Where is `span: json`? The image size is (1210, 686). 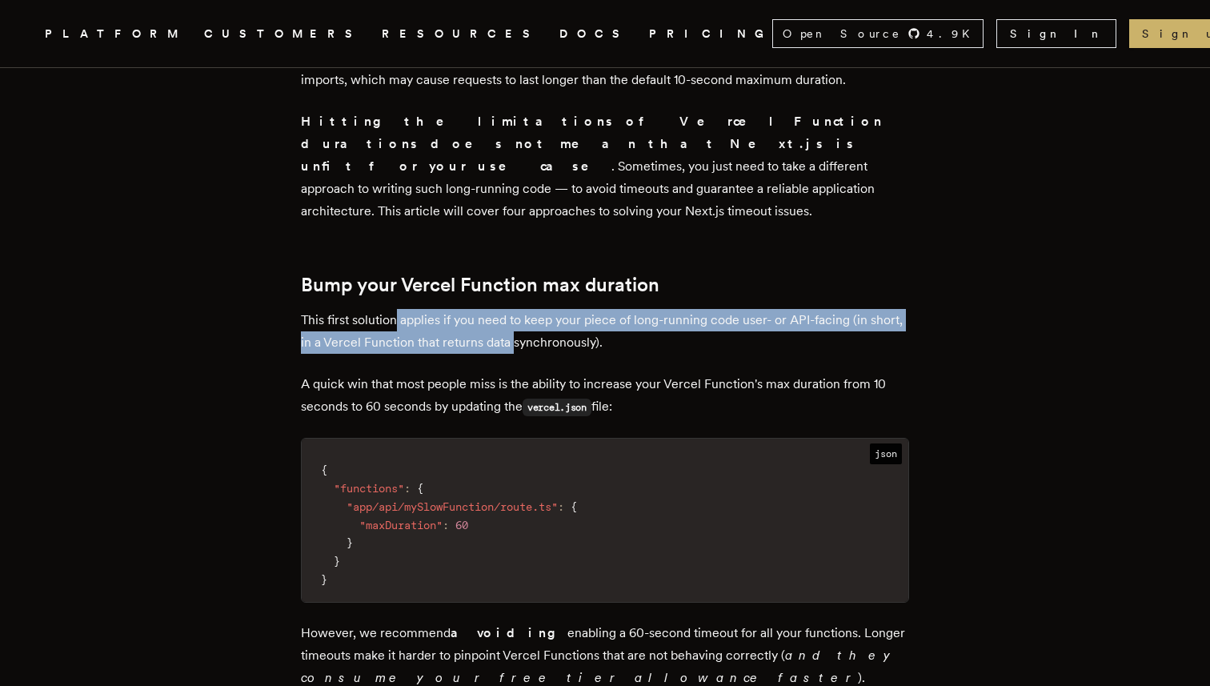 span: json is located at coordinates (886, 454).